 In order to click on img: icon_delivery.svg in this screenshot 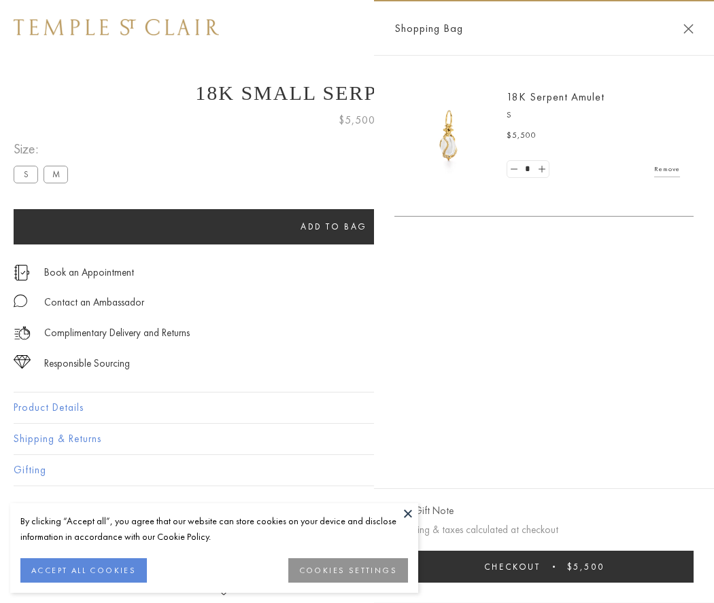, I will do `click(22, 333)`.